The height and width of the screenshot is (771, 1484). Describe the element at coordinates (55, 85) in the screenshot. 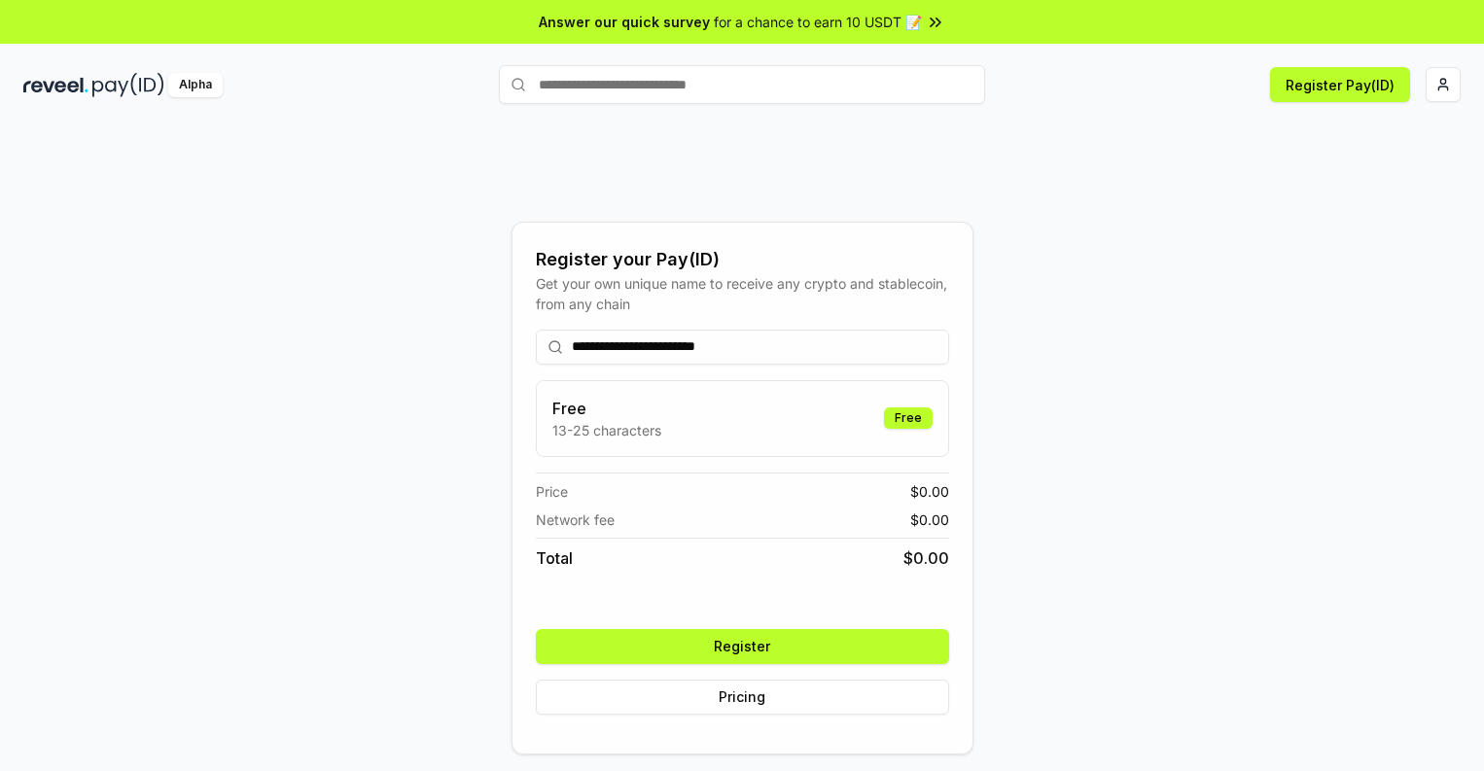

I see `img: reveel_dark` at that location.